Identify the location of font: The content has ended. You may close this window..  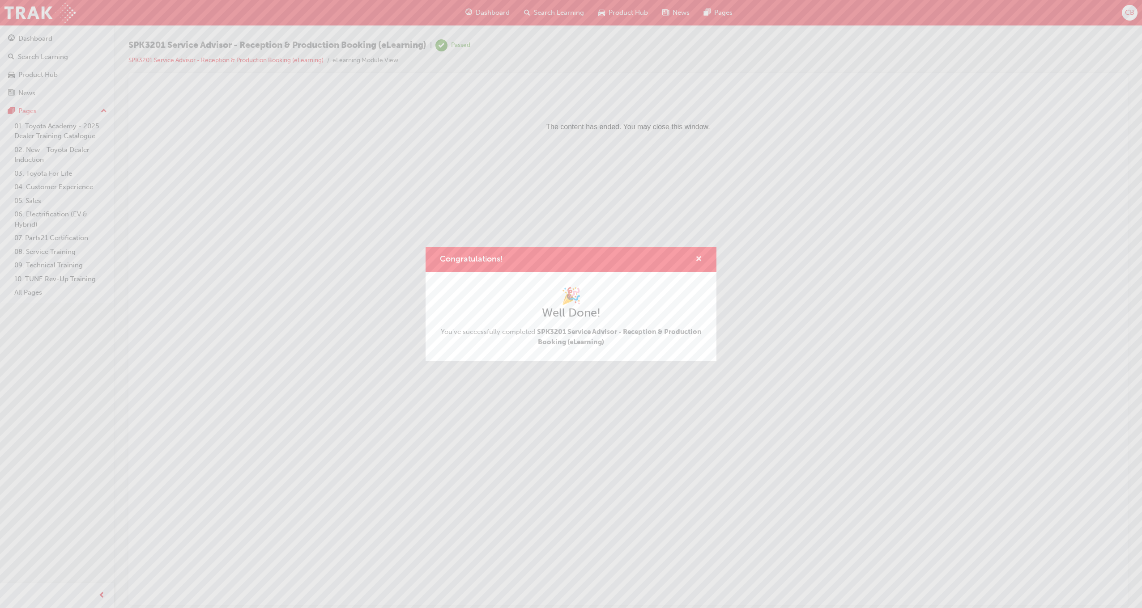
(492, 39).